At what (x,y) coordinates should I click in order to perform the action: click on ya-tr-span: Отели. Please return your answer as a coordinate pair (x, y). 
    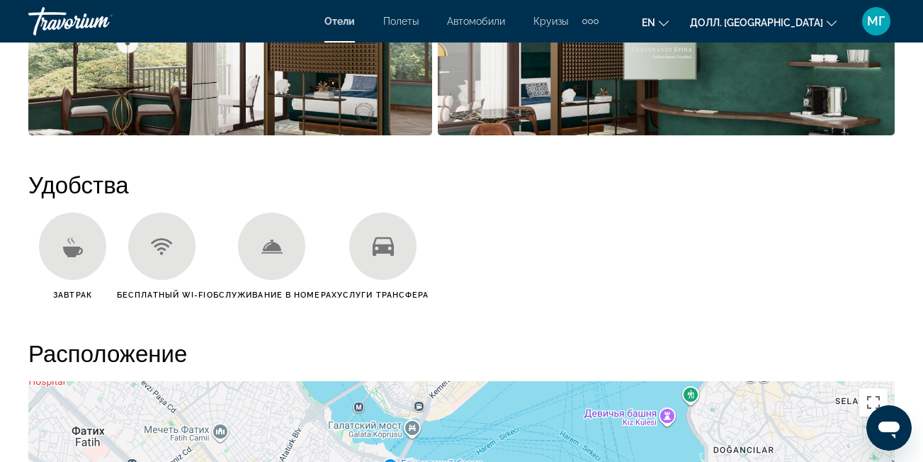
    Looking at the image, I should click on (339, 21).